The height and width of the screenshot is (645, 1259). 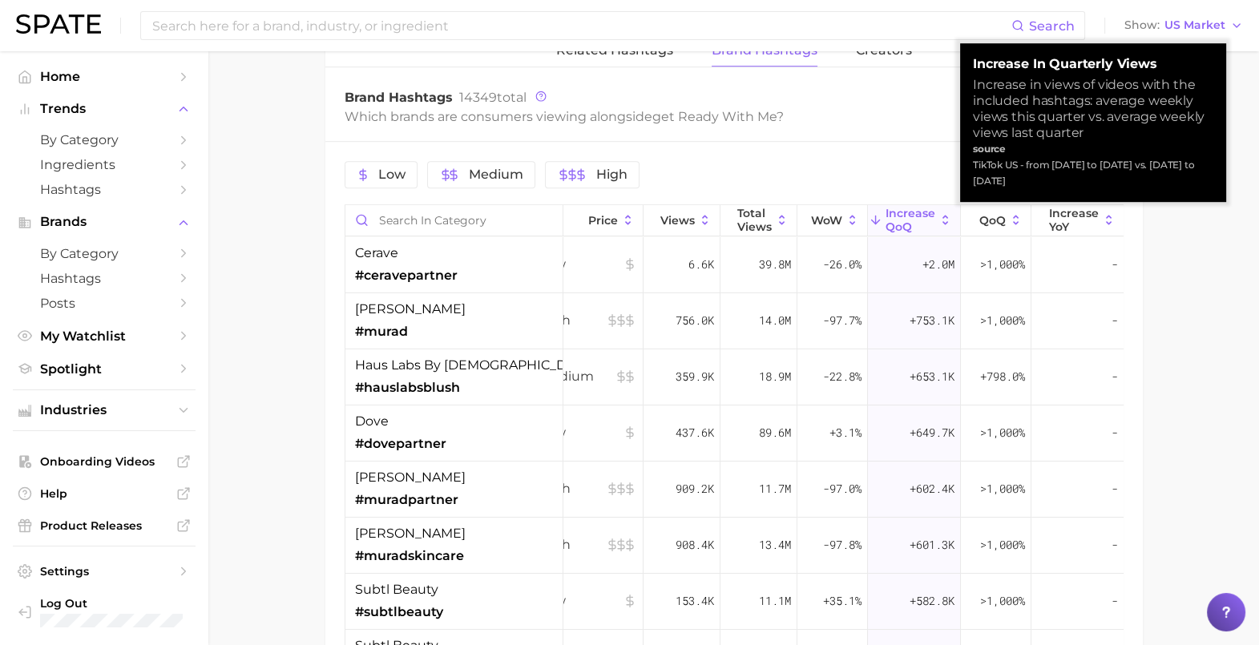 What do you see at coordinates (372, 422) in the screenshot?
I see `span: dove` at bounding box center [372, 422].